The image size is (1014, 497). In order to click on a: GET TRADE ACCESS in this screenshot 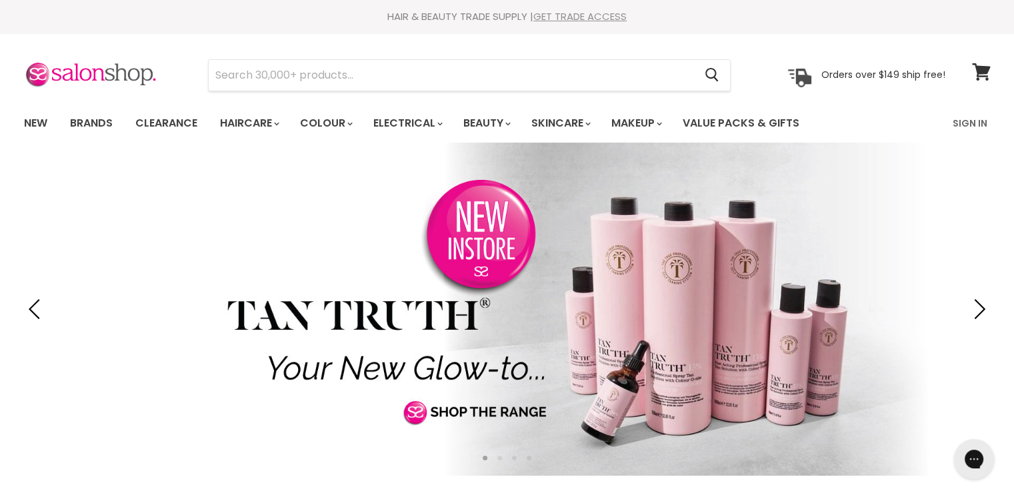, I will do `click(580, 16)`.